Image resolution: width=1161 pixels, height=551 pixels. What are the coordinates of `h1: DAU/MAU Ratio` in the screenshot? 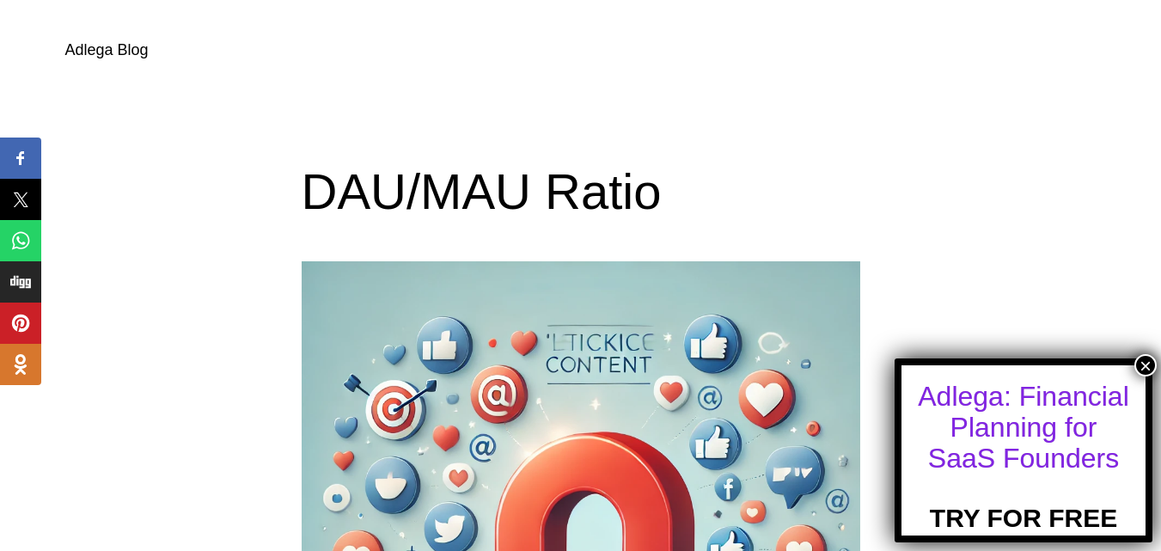 It's located at (581, 192).